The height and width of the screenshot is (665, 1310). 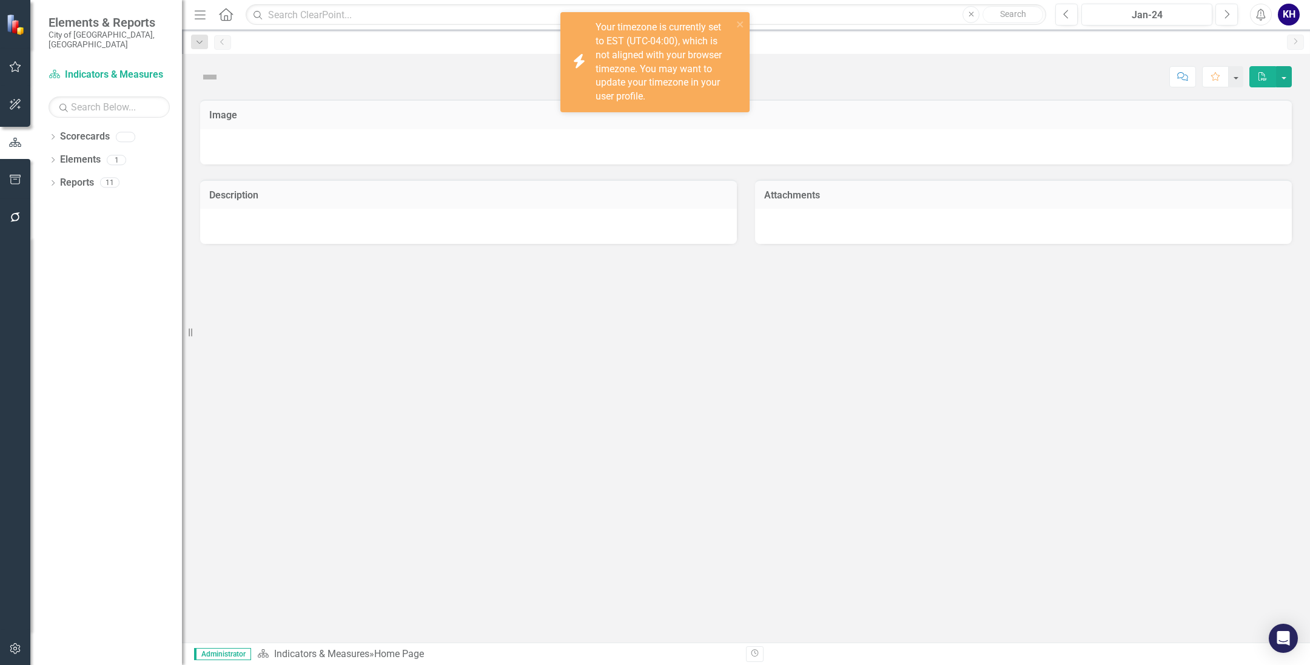 I want to click on a: Scorecards, so click(x=85, y=136).